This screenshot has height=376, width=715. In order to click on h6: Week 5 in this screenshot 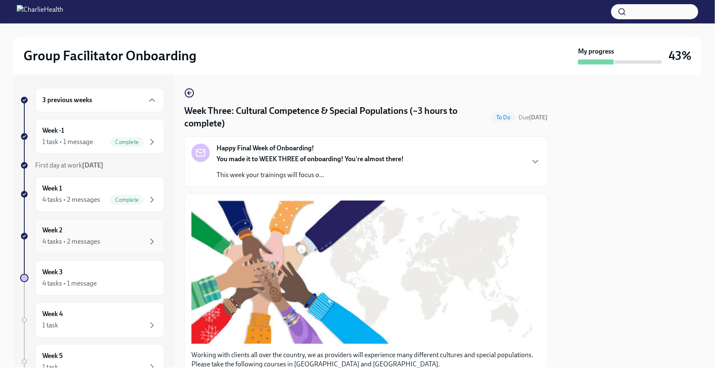, I will do `click(52, 356)`.